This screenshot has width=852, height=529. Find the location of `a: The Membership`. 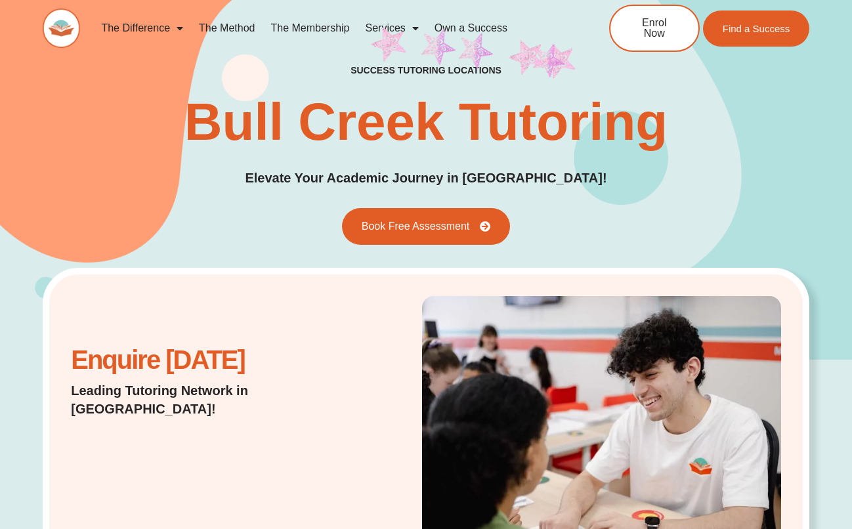

a: The Membership is located at coordinates (310, 28).